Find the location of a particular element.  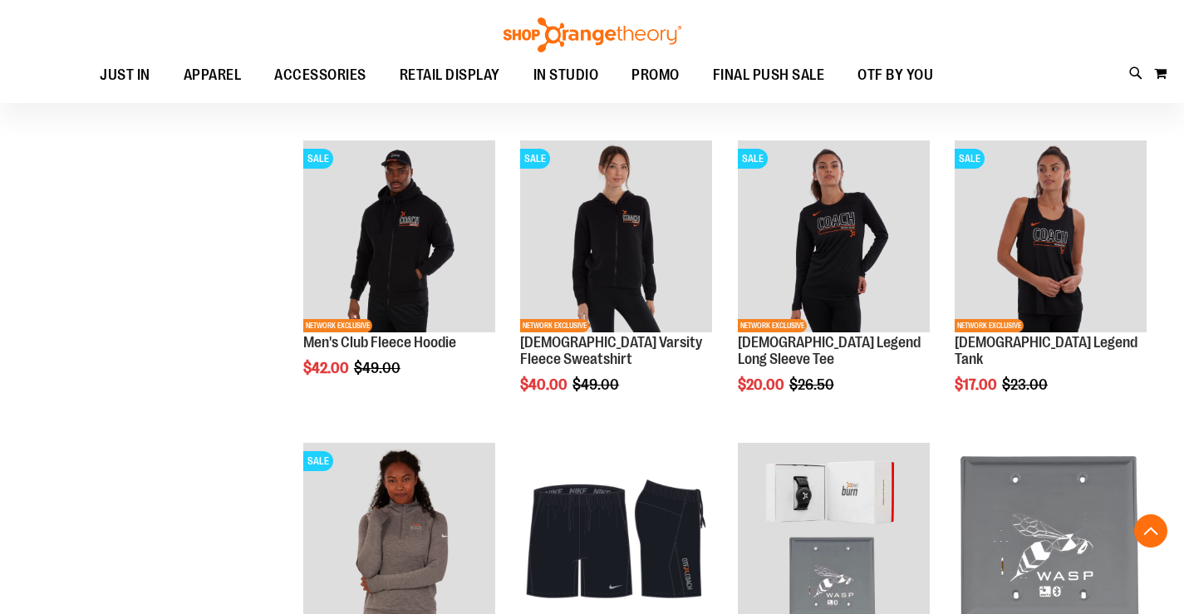

a: OTF Mens Coach FA22 Club Fleece Full Zip - Black primary imageSALENETWORK EXCLUSIVE is located at coordinates (399, 238).